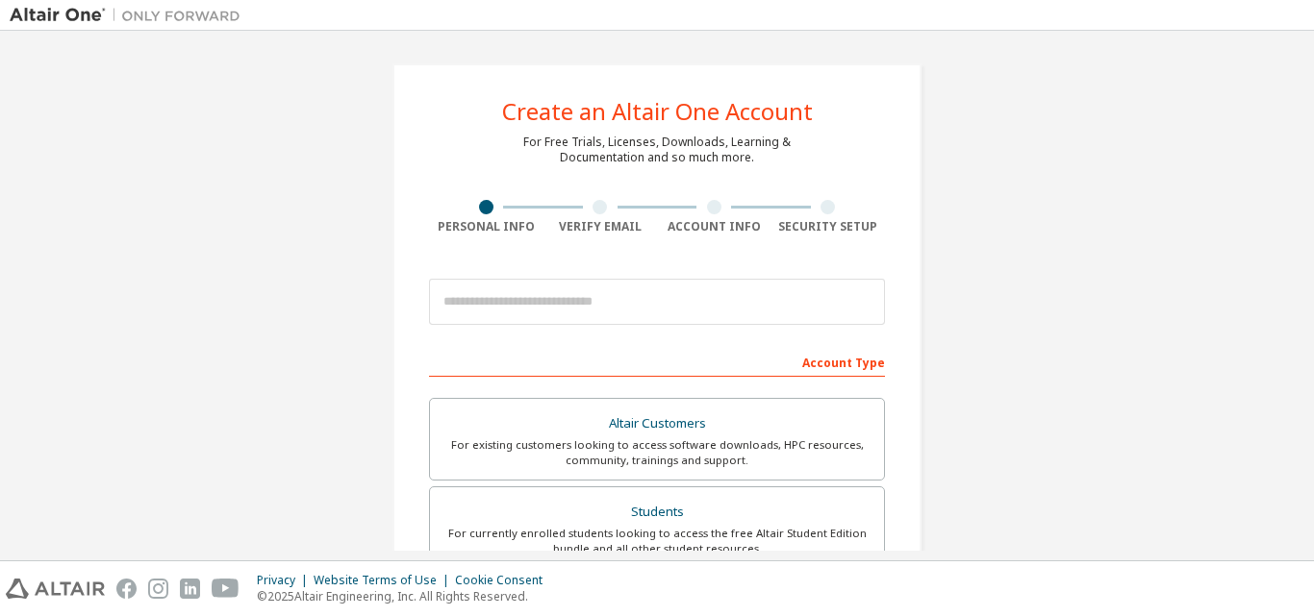 The width and height of the screenshot is (1314, 616). Describe the element at coordinates (285, 581) in the screenshot. I see `div: Privacy` at that location.